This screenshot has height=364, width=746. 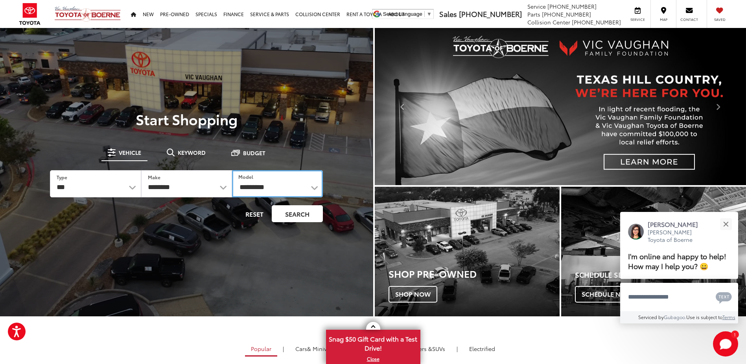 I want to click on span: I'm online and happy to help! How may I help you? 😀, so click(x=678, y=260).